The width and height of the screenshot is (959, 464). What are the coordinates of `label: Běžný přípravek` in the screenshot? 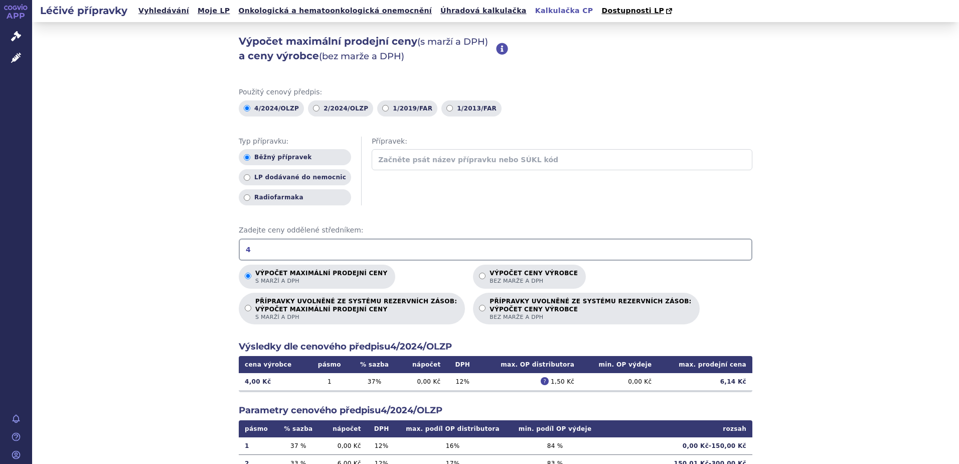 It's located at (295, 157).